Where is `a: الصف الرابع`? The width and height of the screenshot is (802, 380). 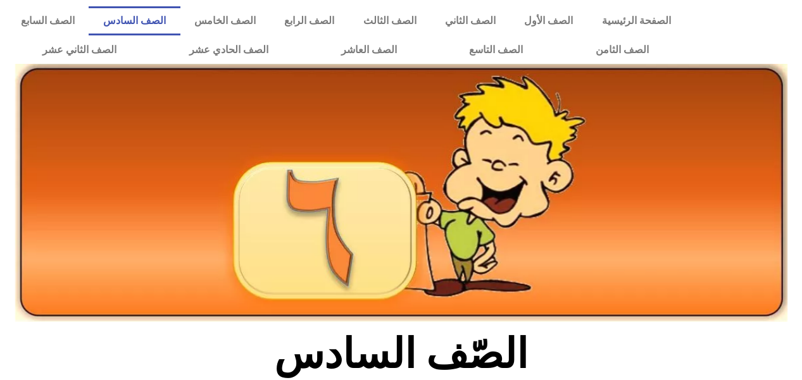
a: الصف الرابع is located at coordinates (309, 21).